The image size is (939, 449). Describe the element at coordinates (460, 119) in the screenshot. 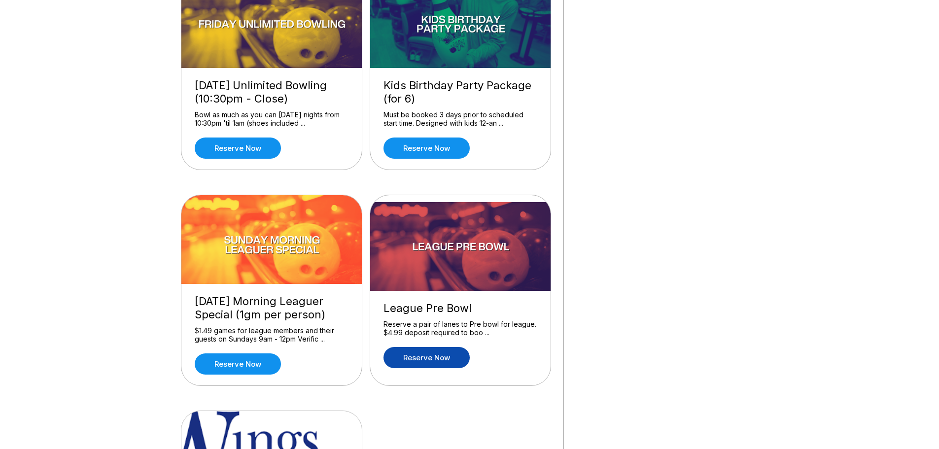

I see `div: Must be booked 3 days prior to scheduled start time. Designed with kids 12-an ...` at that location.